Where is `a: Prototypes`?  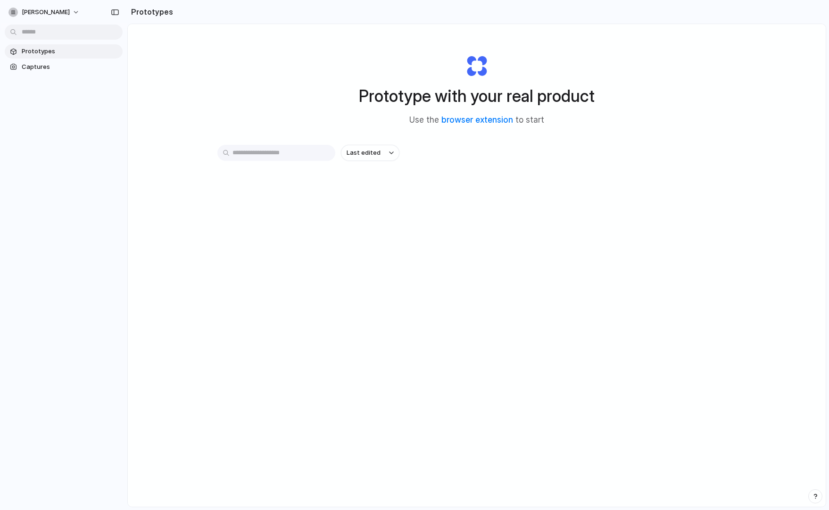 a: Prototypes is located at coordinates (64, 51).